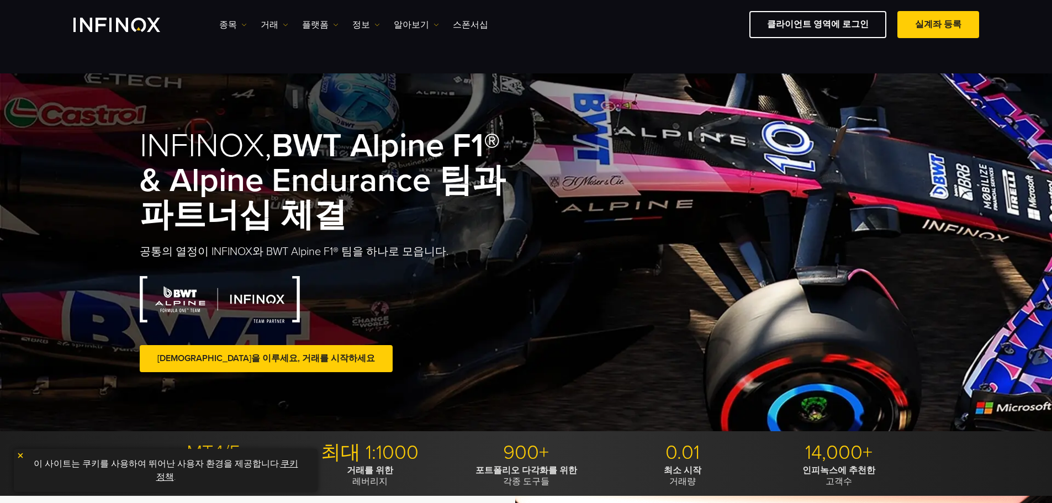  What do you see at coordinates (333, 181) in the screenshot?
I see `h1: INFINOX,` at bounding box center [333, 181].